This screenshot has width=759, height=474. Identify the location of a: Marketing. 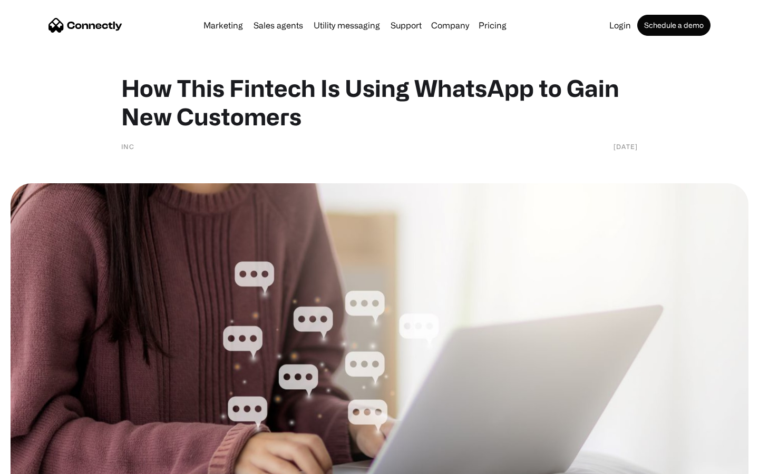
(223, 25).